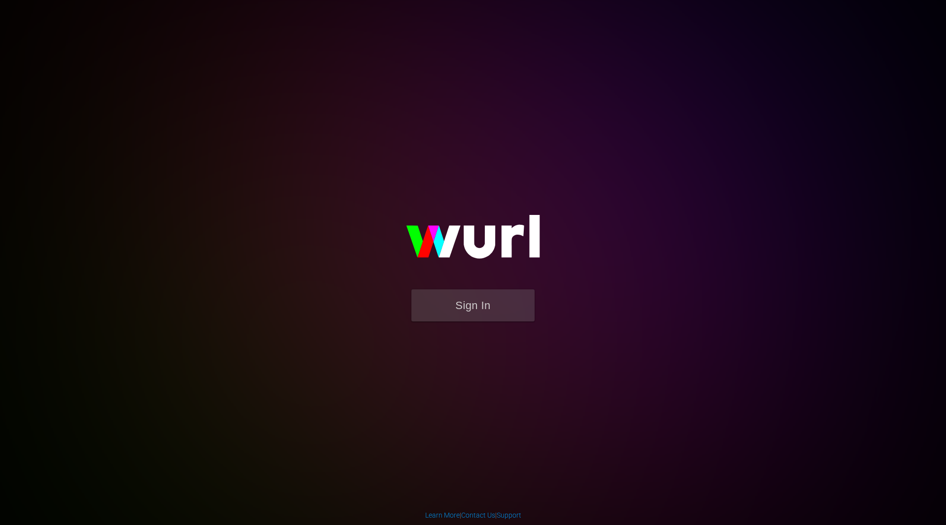  What do you see at coordinates (478, 515) in the screenshot?
I see `a: Contact Us` at bounding box center [478, 515].